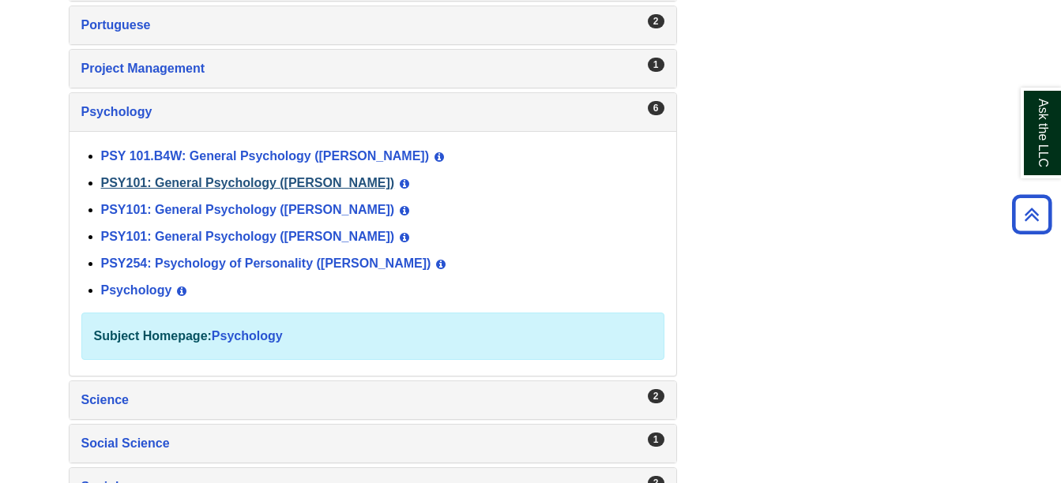  What do you see at coordinates (152, 336) in the screenshot?
I see `strong: Subject Homepage:` at bounding box center [152, 336].